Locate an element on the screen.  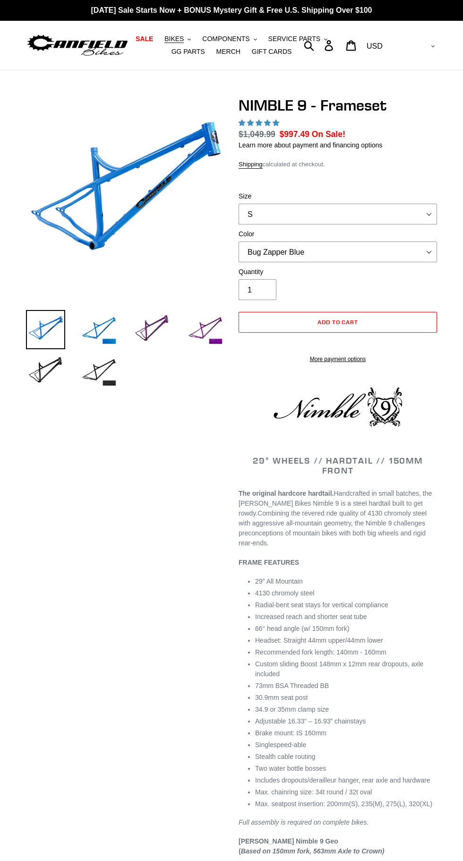
span: Headset: Straight 44mm upper/44mm lower is located at coordinates (319, 641).